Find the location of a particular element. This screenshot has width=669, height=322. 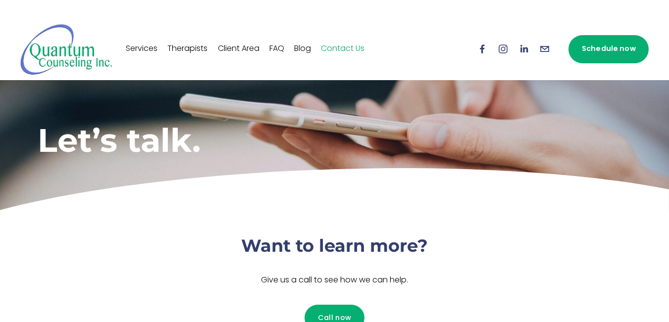

p: Give us a call to see how we can help. is located at coordinates (335, 281).